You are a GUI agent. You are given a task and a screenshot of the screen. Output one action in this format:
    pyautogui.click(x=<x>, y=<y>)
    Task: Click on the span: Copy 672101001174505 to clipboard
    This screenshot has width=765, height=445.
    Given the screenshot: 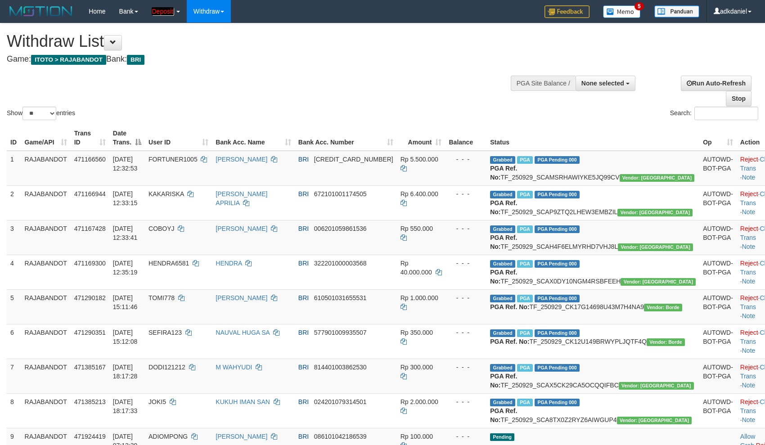 What is the action you would take?
    pyautogui.click(x=340, y=194)
    